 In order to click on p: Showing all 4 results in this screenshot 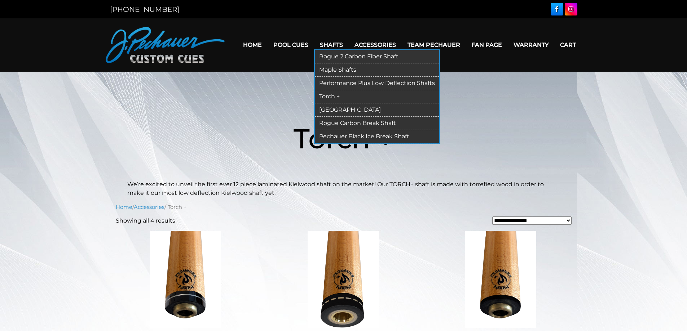, I will do `click(145, 221)`.